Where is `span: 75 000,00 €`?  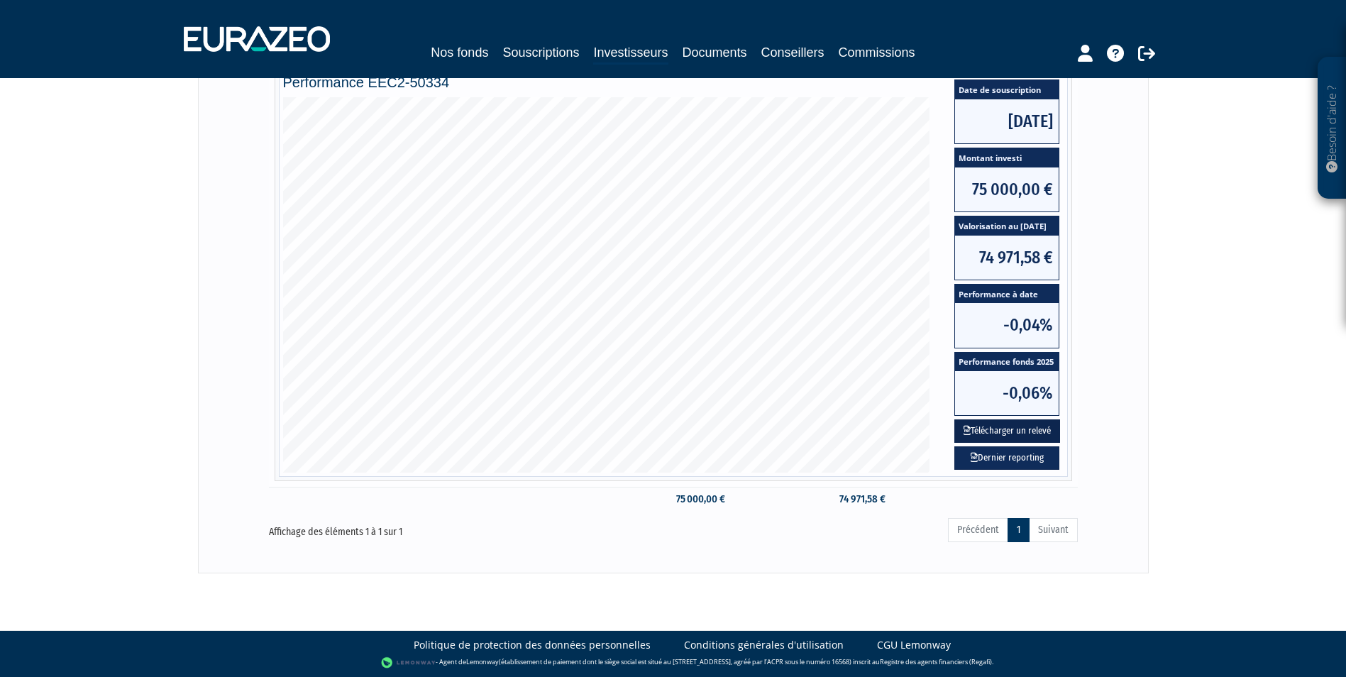 span: 75 000,00 € is located at coordinates (1007, 189).